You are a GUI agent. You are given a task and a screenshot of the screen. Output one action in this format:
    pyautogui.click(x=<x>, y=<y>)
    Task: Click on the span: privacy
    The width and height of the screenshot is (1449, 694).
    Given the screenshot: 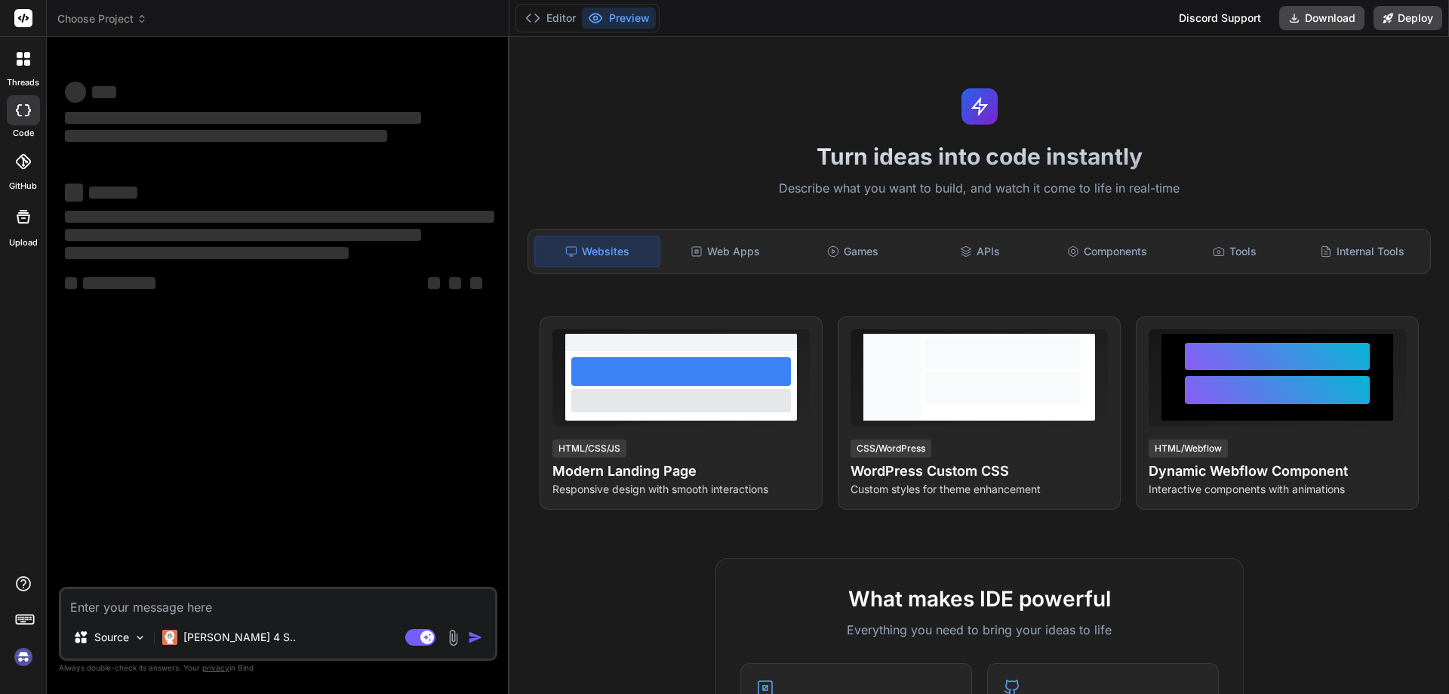 What is the action you would take?
    pyautogui.click(x=216, y=667)
    